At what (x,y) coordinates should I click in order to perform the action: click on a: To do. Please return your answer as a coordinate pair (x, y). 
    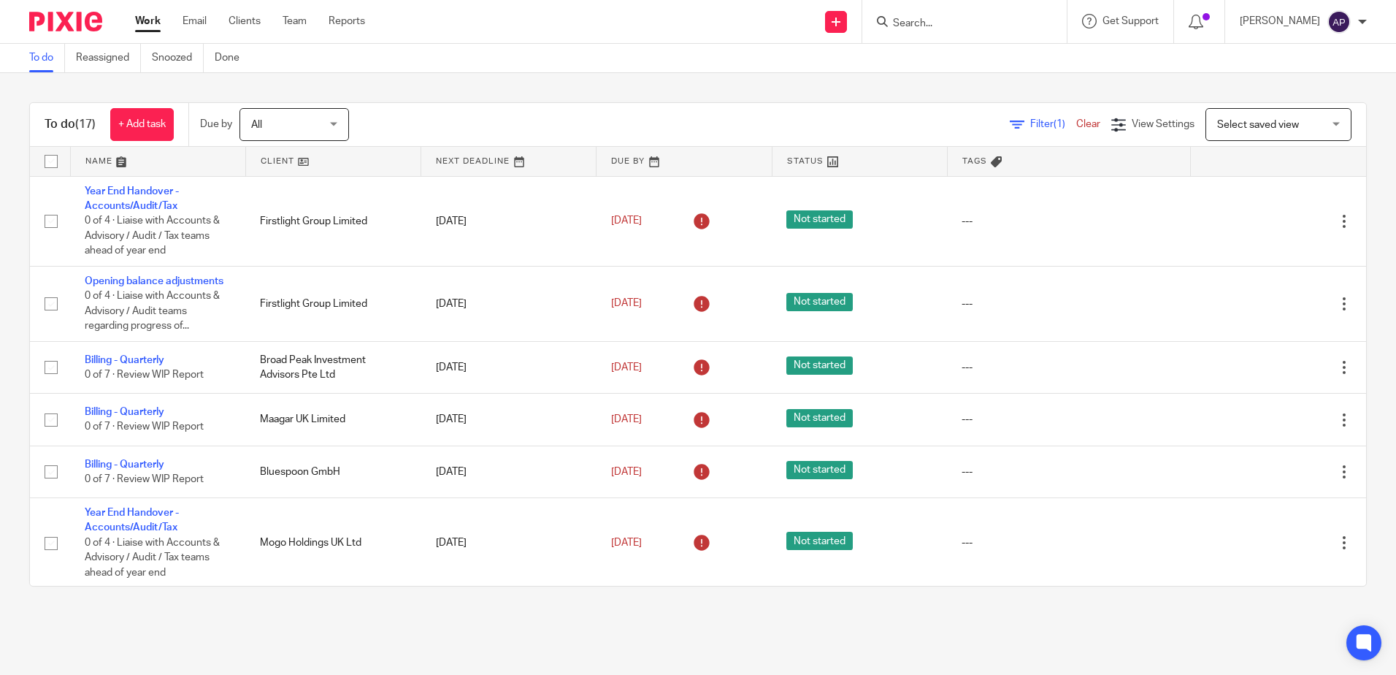
    Looking at the image, I should click on (47, 58).